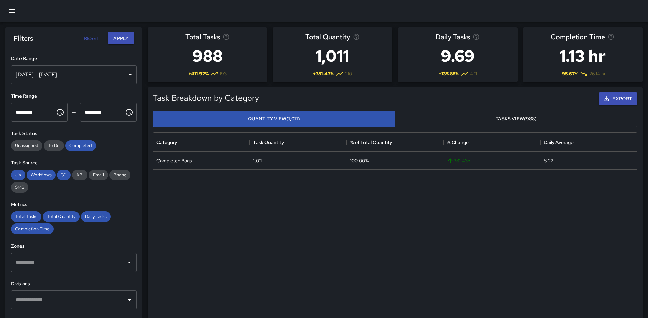 Image resolution: width=648 pixels, height=318 pixels. Describe the element at coordinates (96, 217) in the screenshot. I see `div: Daily Tasks` at that location.